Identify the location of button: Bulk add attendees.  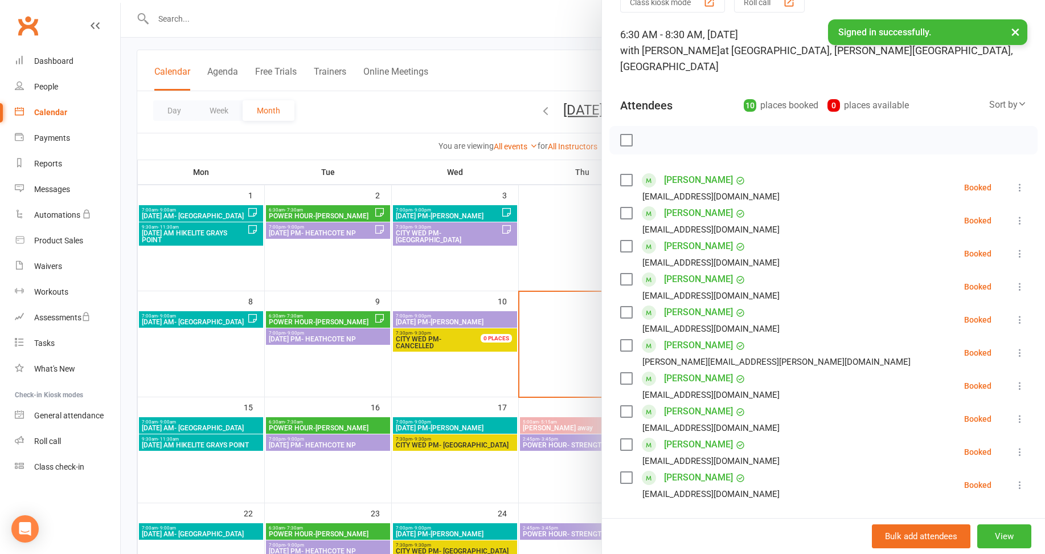
(921, 536).